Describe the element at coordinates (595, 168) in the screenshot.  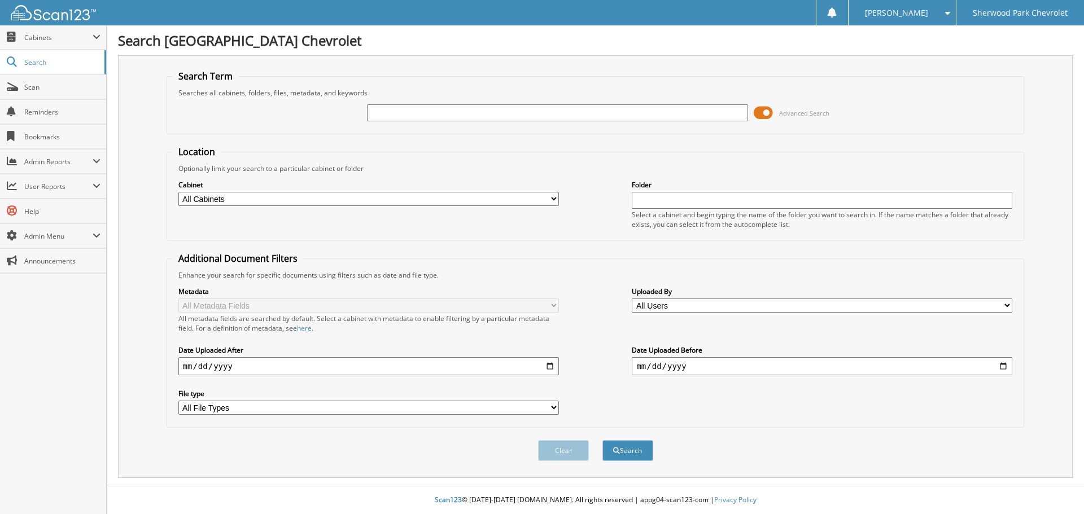
I see `div: Optionally limit your search to a particular cabinet or folder` at that location.